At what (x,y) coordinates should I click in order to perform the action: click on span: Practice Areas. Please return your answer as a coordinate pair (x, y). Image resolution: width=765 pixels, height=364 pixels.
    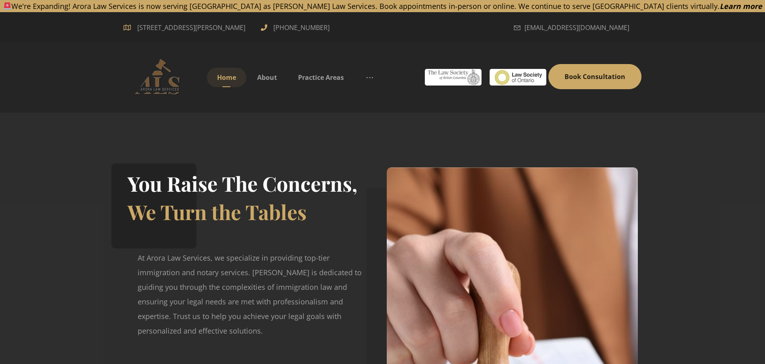
    Looking at the image, I should click on (321, 77).